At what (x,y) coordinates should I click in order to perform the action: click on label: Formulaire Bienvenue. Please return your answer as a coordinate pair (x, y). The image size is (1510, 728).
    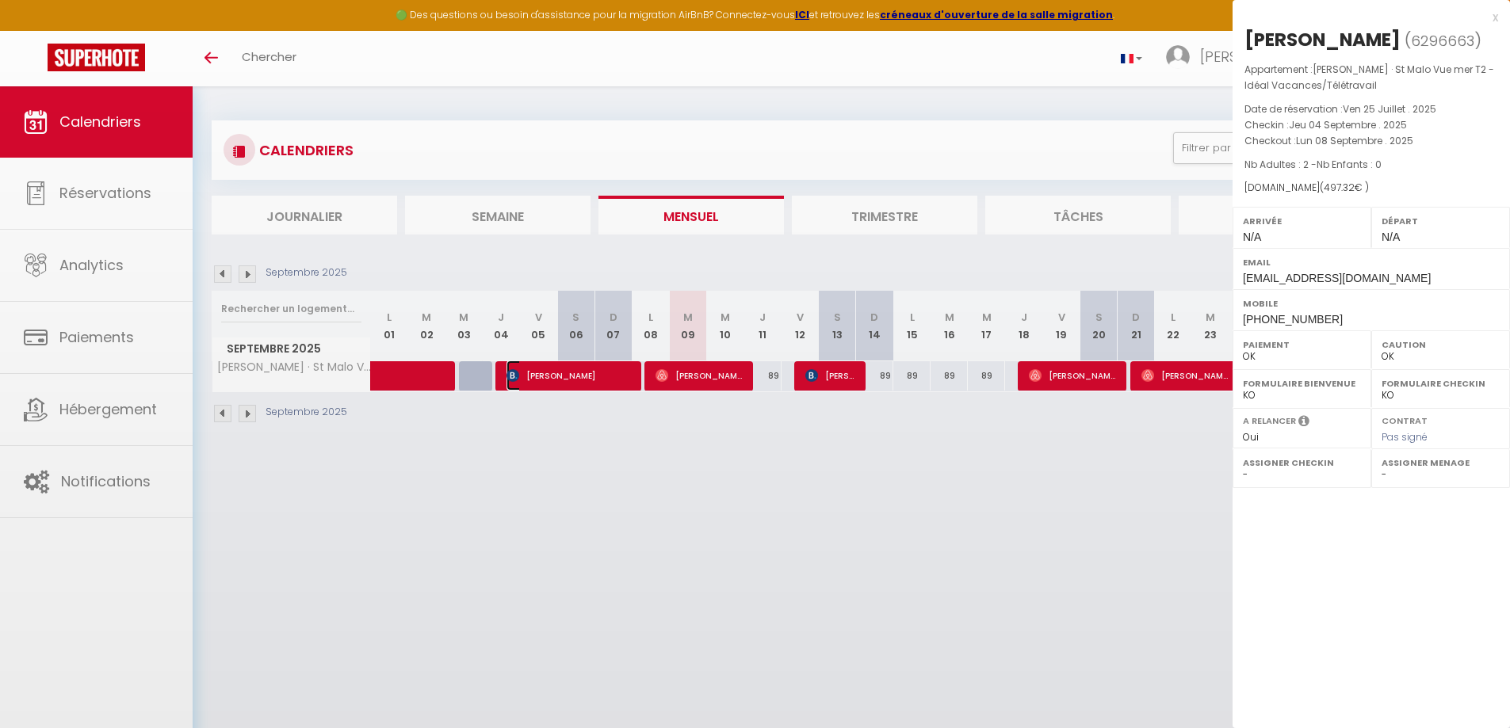
    Looking at the image, I should click on (1302, 384).